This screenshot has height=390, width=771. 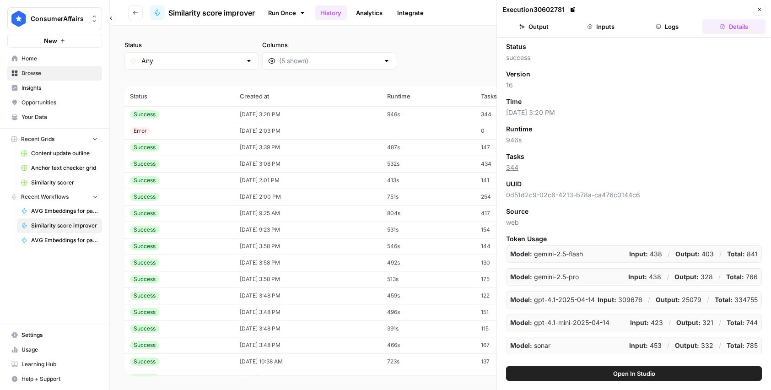 What do you see at coordinates (634, 140) in the screenshot?
I see `span: 946s` at bounding box center [634, 140].